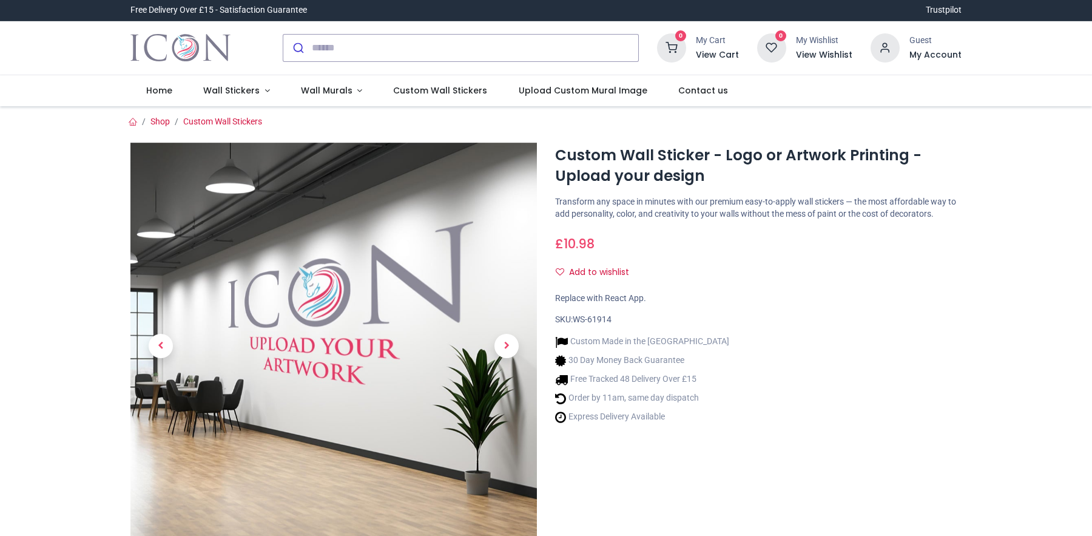  Describe the element at coordinates (560, 272) in the screenshot. I see `i: Add to wishlist` at that location.